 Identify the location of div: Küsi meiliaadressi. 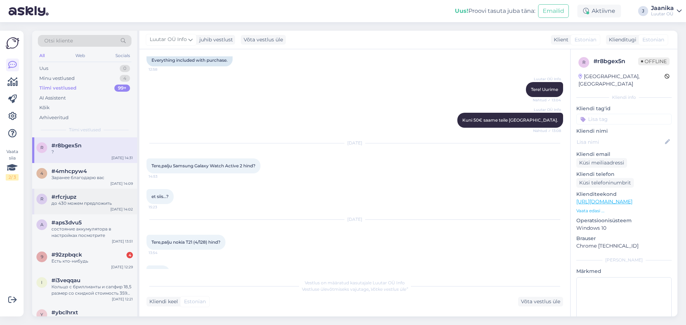
(601, 163).